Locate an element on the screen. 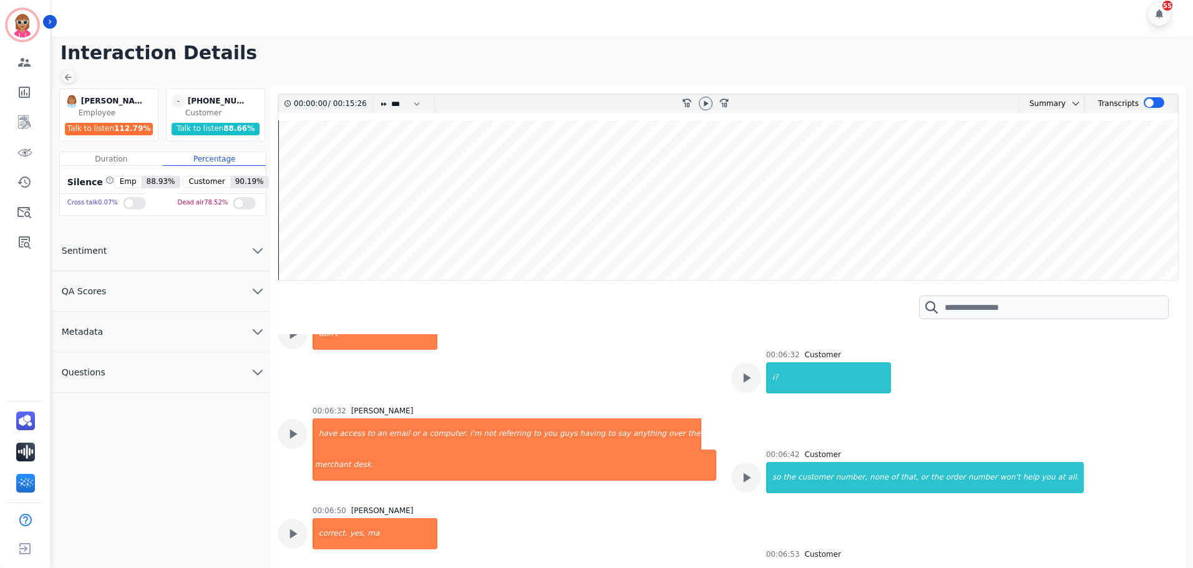 This screenshot has height=568, width=1193. div: correct. is located at coordinates (331, 534).